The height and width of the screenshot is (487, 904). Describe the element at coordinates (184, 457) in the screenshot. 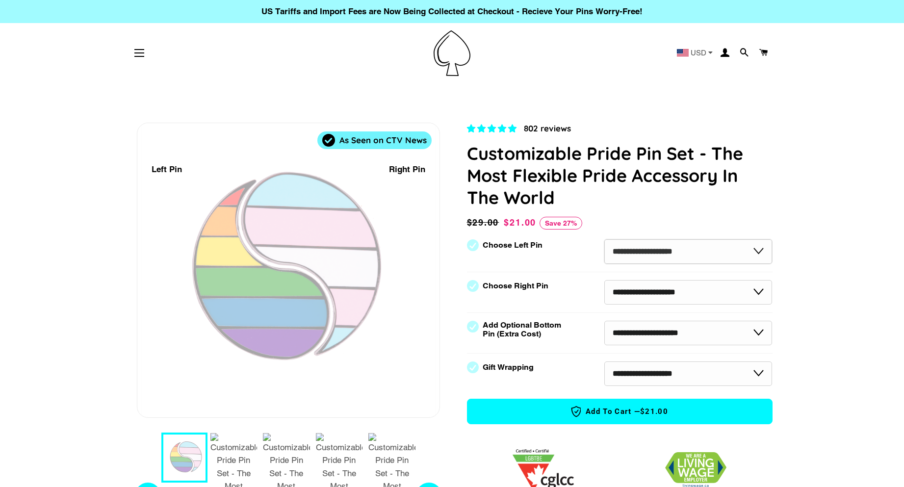

I see `button: 1 / 7` at that location.